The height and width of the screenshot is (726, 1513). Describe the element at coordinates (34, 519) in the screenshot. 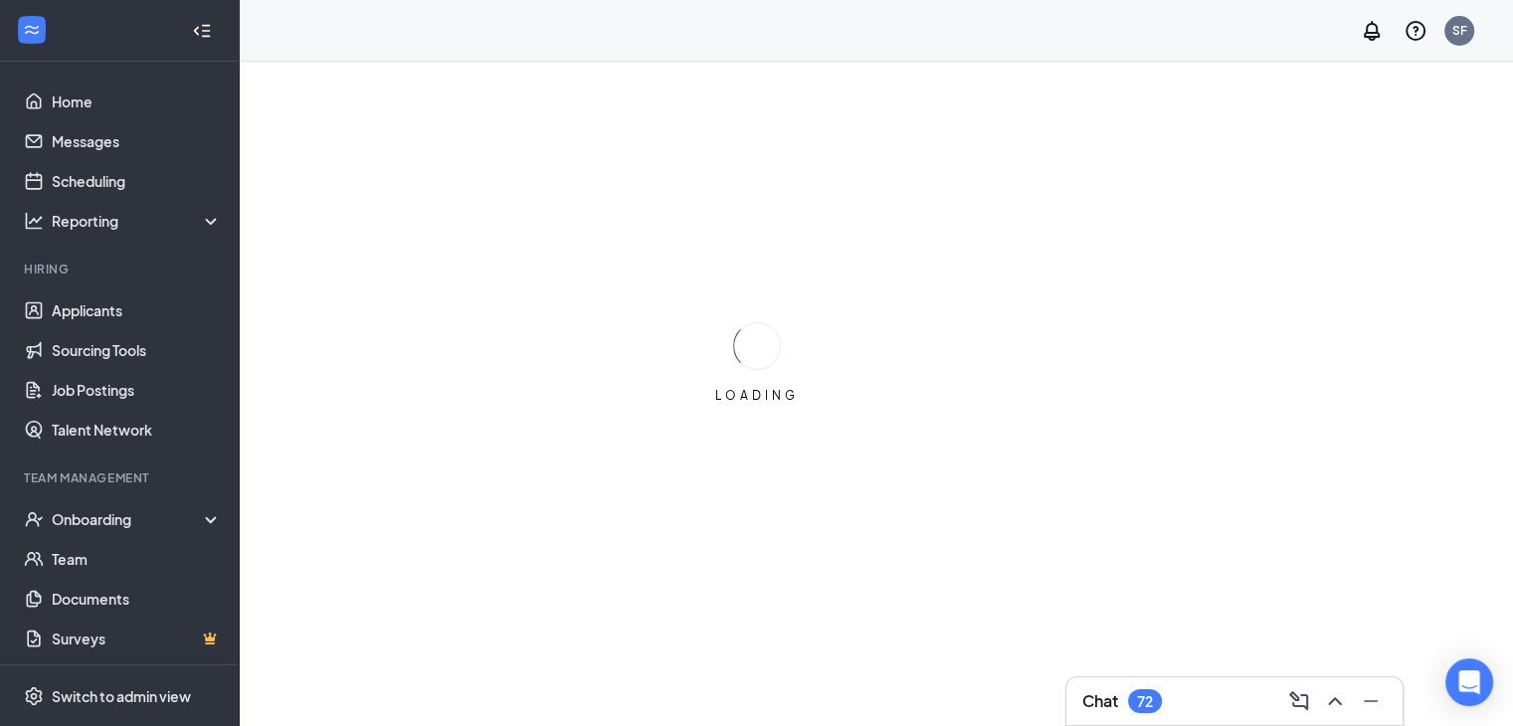

I see `svg: UserCheck` at that location.